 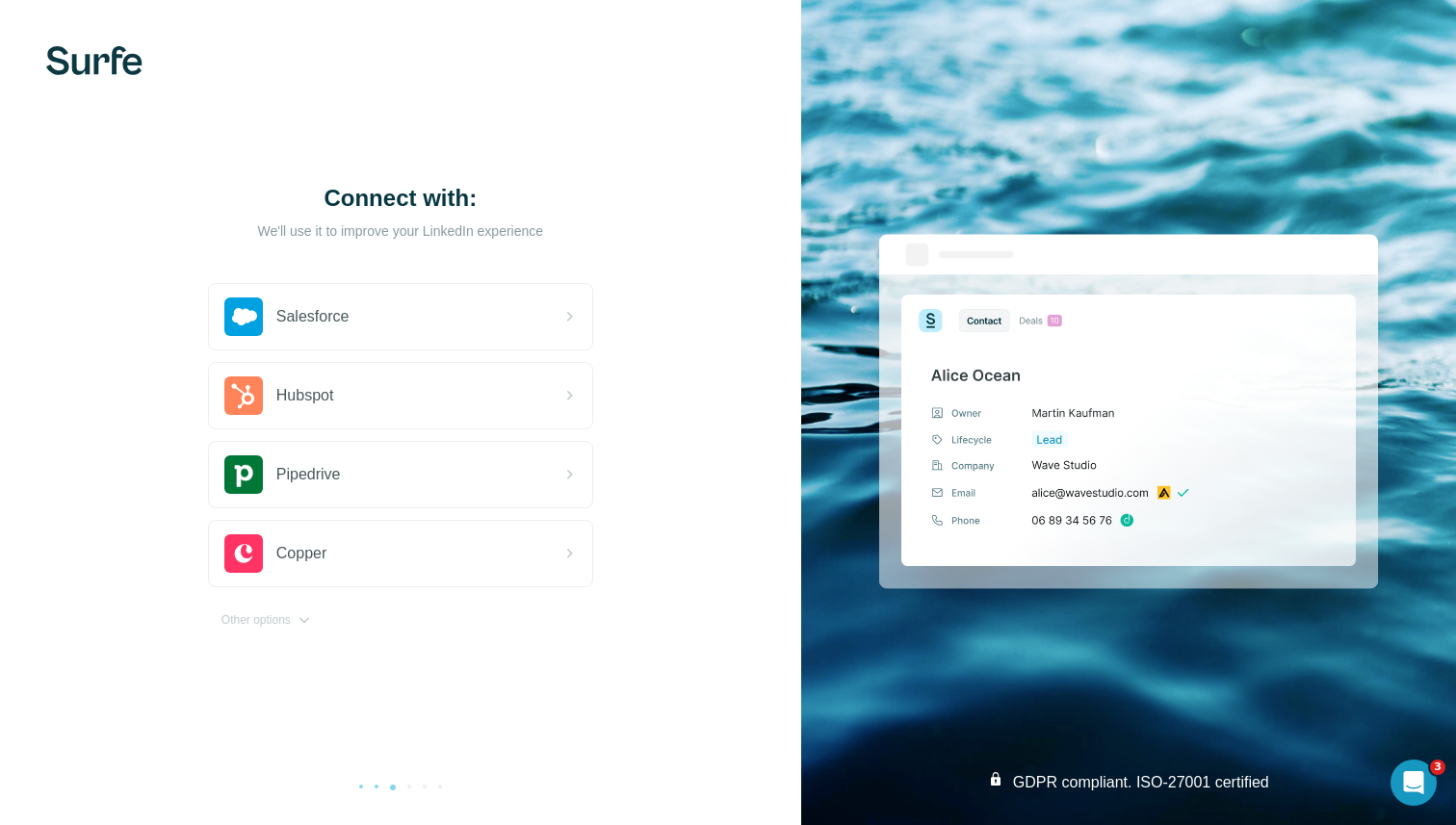 What do you see at coordinates (306, 396) in the screenshot?
I see `span: Hubspot` at bounding box center [306, 396].